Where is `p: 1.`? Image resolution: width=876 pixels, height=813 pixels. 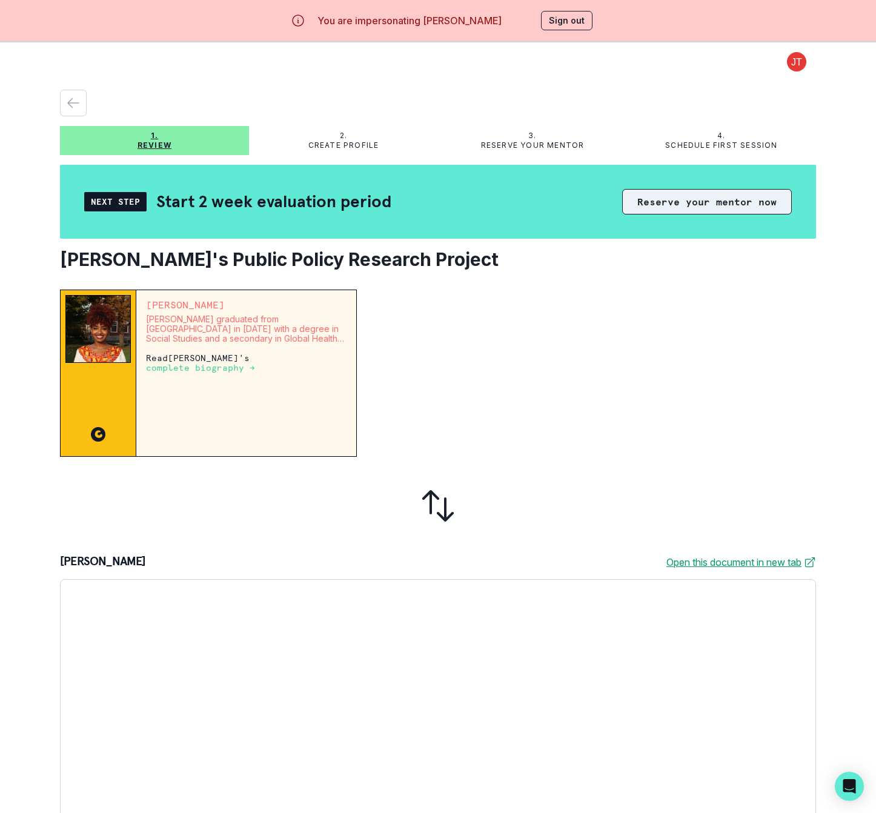
p: 1. is located at coordinates (154, 136).